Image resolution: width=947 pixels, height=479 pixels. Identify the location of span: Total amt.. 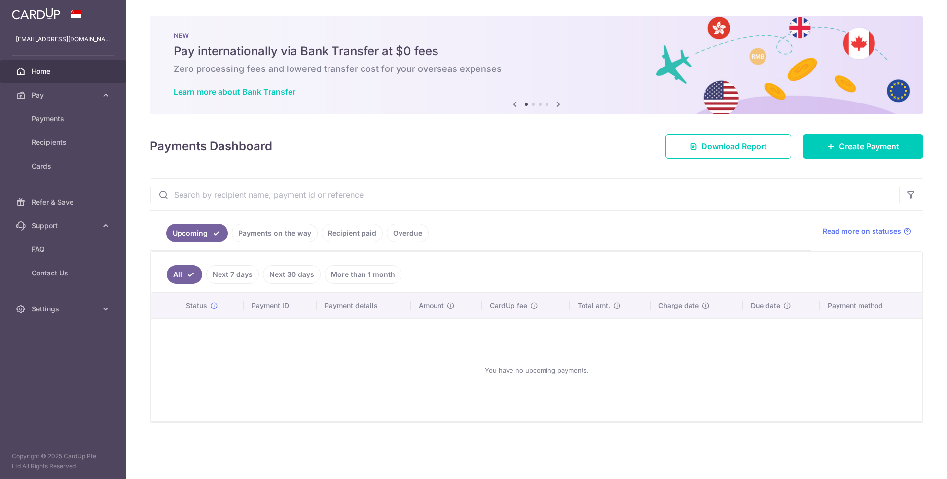
(594, 306).